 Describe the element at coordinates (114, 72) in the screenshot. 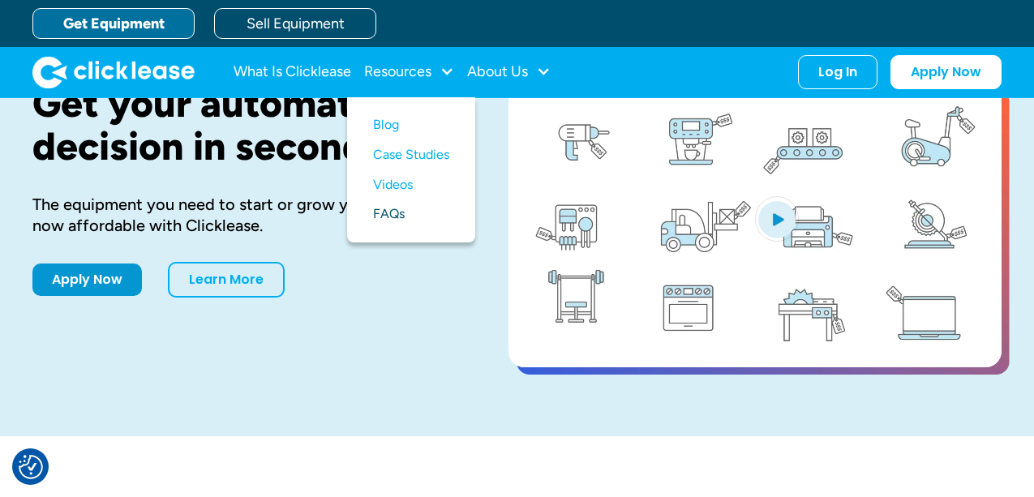

I see `img: Clicklease logo` at that location.